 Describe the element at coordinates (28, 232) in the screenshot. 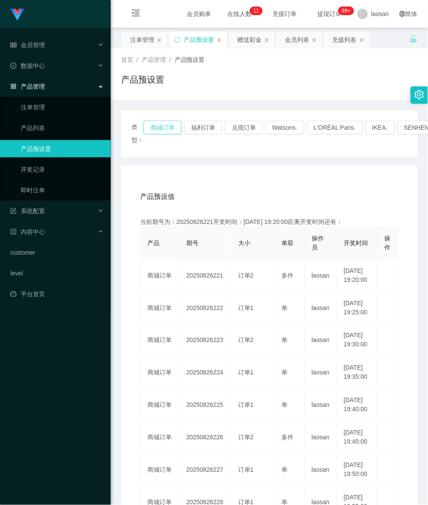

I see `span: 内容中心` at that location.